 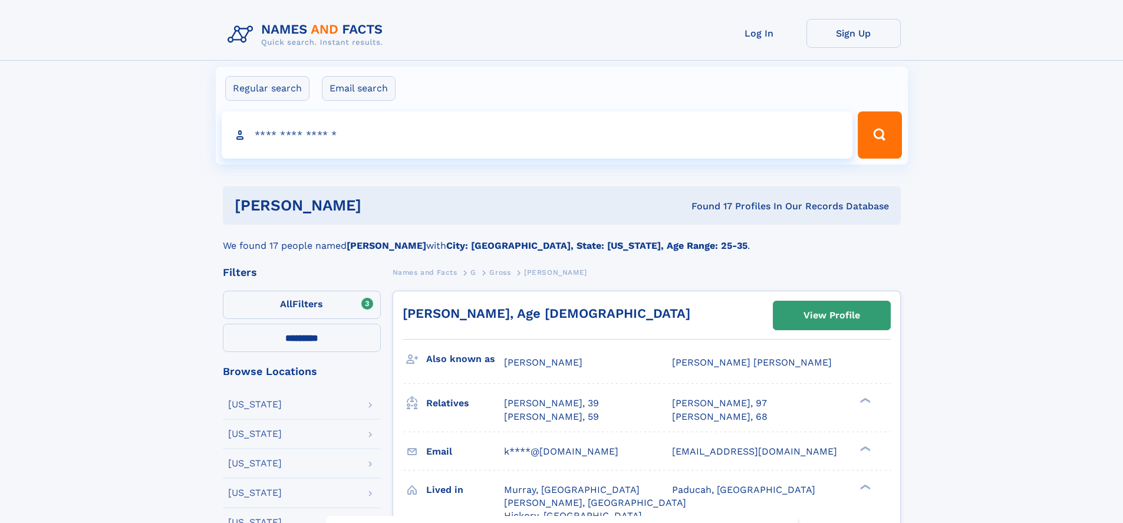 What do you see at coordinates (308, 35) in the screenshot?
I see `img: Logo Names and Facts` at bounding box center [308, 35].